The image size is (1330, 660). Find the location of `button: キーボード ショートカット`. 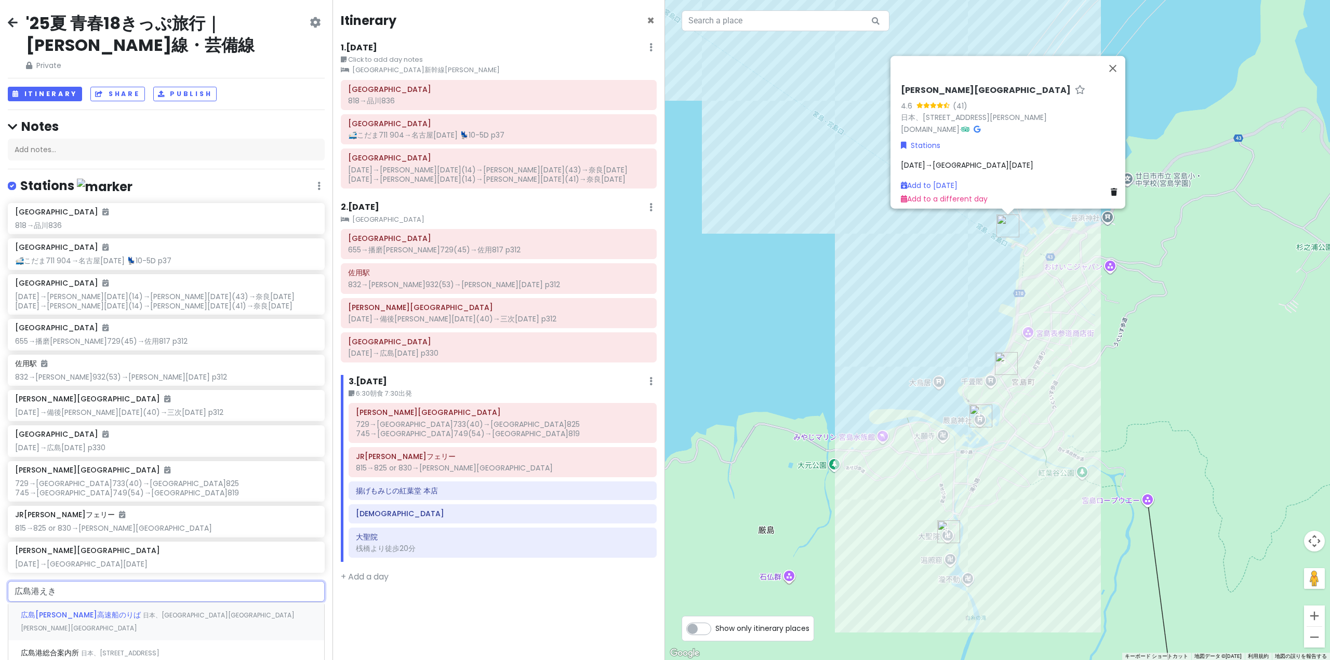

button: キーボード ショートカット is located at coordinates (1156, 656).